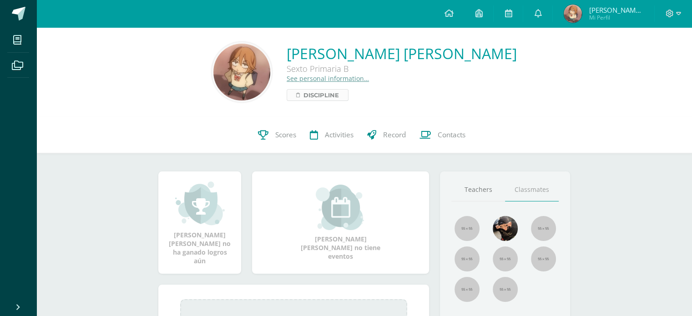  I want to click on a: Teachers, so click(478, 190).